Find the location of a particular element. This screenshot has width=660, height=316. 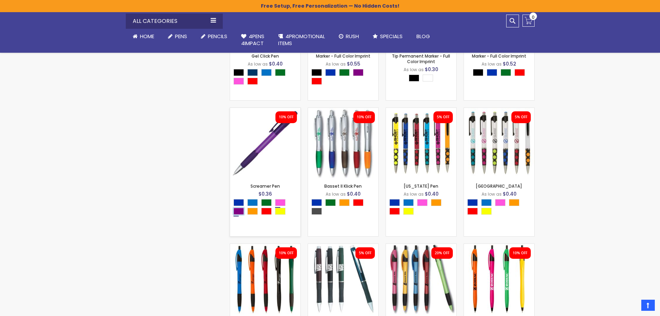

div: Navy Blue is located at coordinates (253, 72).